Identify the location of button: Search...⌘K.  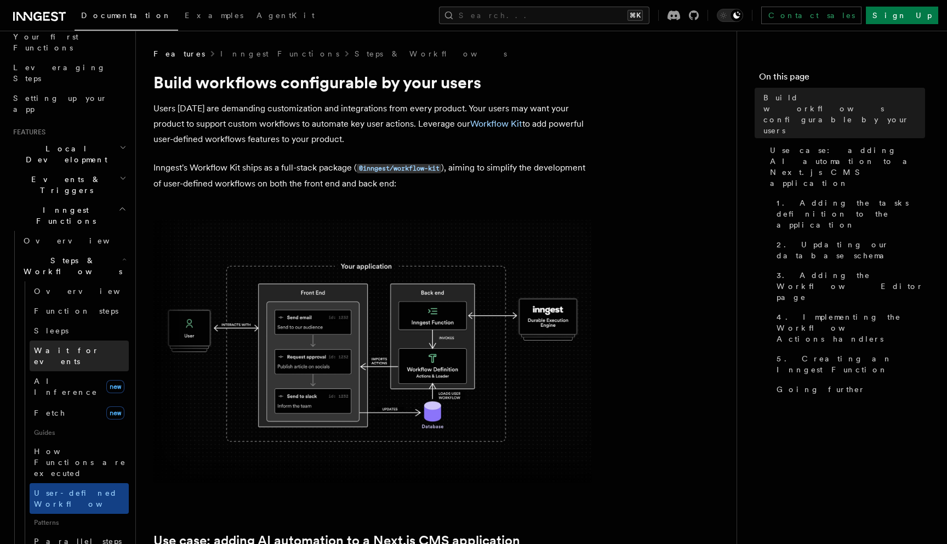
(544, 15).